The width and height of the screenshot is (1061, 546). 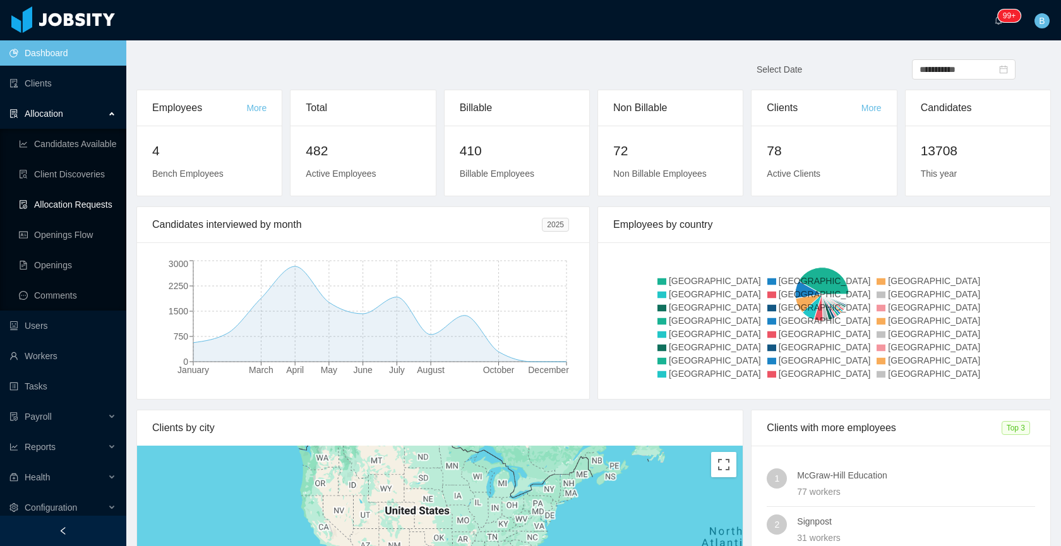 What do you see at coordinates (555, 225) in the screenshot?
I see `span: 2025` at bounding box center [555, 225].